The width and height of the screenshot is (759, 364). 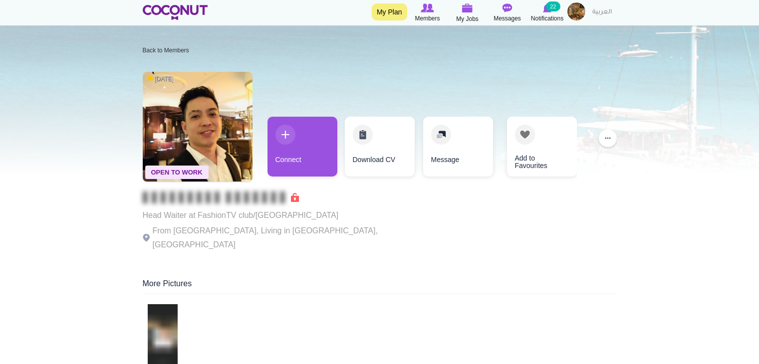 What do you see at coordinates (389, 12) in the screenshot?
I see `a: My Plan` at bounding box center [389, 12].